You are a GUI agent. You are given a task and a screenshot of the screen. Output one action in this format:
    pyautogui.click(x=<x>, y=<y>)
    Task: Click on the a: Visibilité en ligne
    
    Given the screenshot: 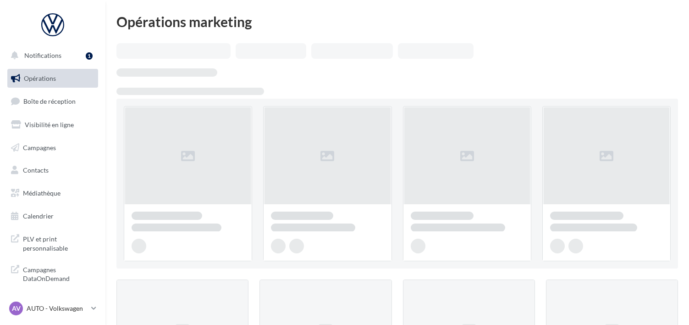 What is the action you would take?
    pyautogui.click(x=53, y=125)
    